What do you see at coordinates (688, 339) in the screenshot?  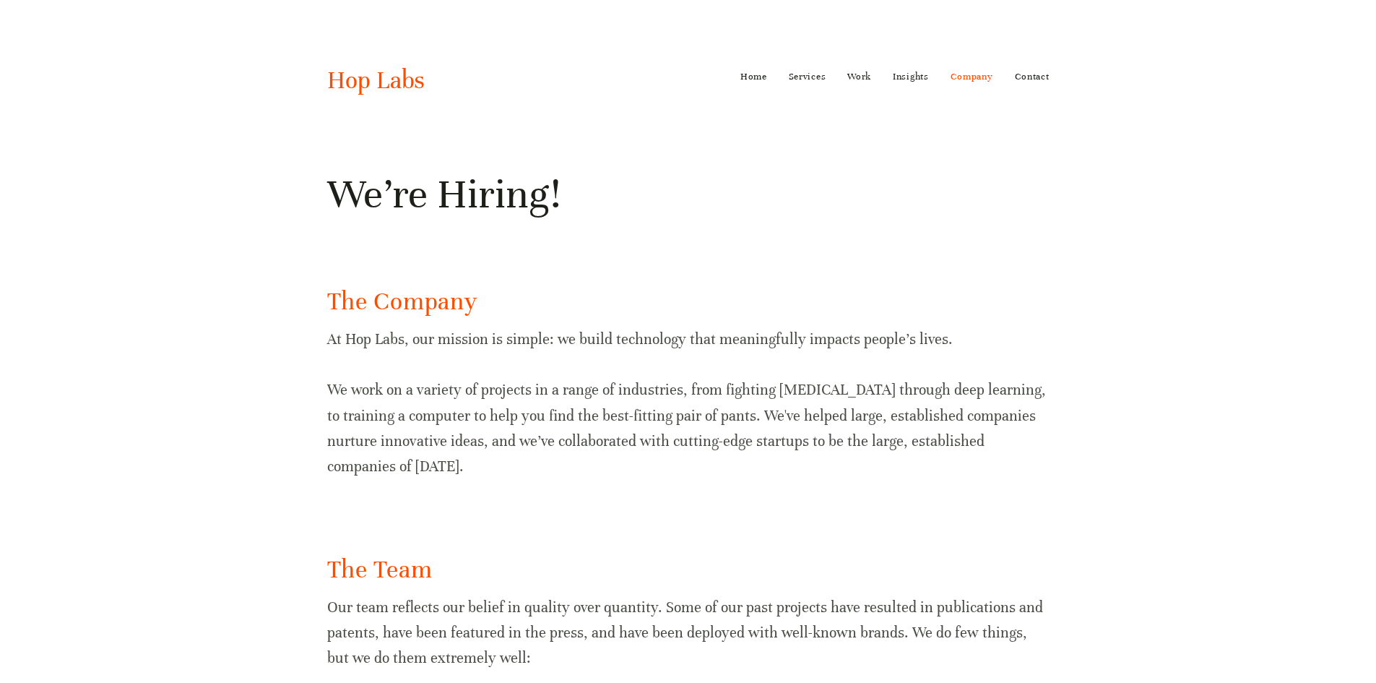 I see `p: At Hop Labs, our mission is simple: we build technology that meaningfully impacts people’s lives.` at bounding box center [688, 339].